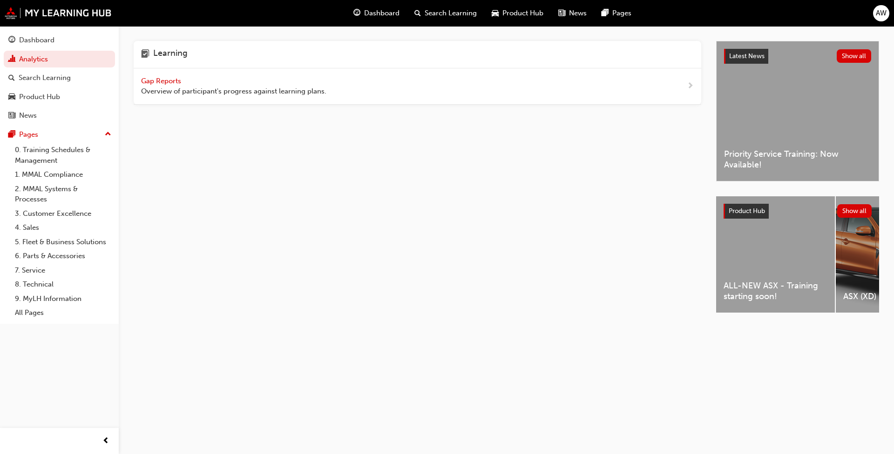  I want to click on span: Gap Reports, so click(162, 81).